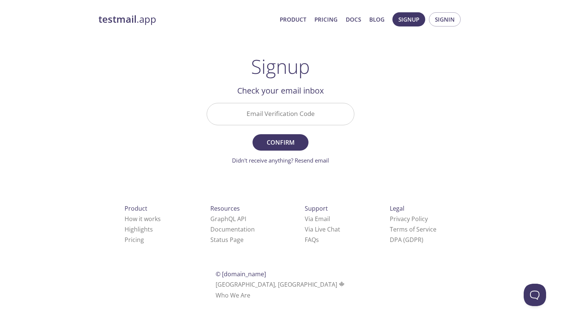 This screenshot has height=321, width=561. Describe the element at coordinates (408, 19) in the screenshot. I see `button: Signup` at that location.